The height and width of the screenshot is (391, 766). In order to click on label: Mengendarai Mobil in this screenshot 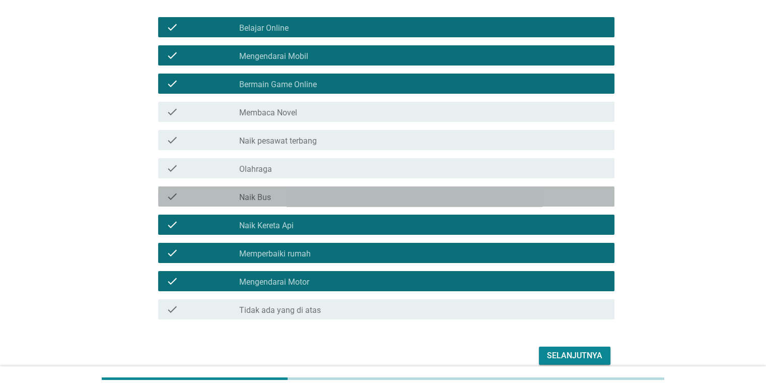, I will do `click(274, 56)`.